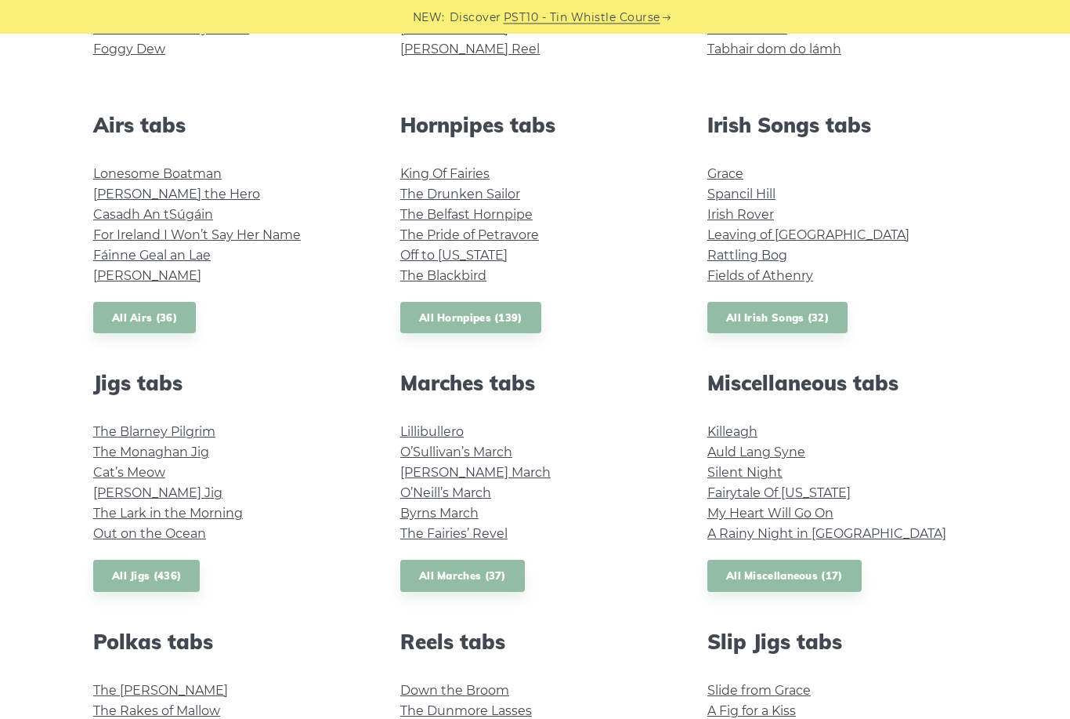 The height and width of the screenshot is (719, 1070). Describe the element at coordinates (469, 235) in the screenshot. I see `a: The Pride of Petravore` at that location.